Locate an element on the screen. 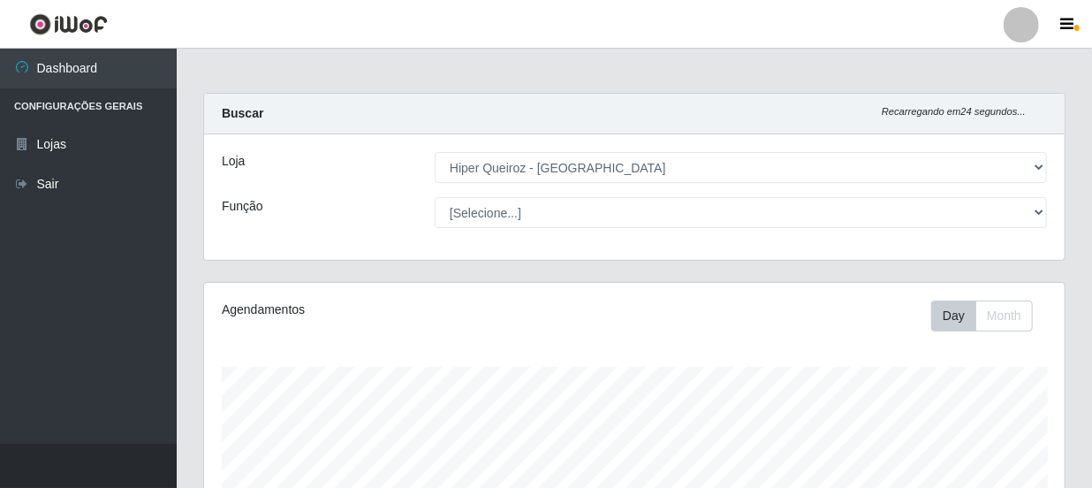  div: Toolbar with button groups is located at coordinates (989, 315).